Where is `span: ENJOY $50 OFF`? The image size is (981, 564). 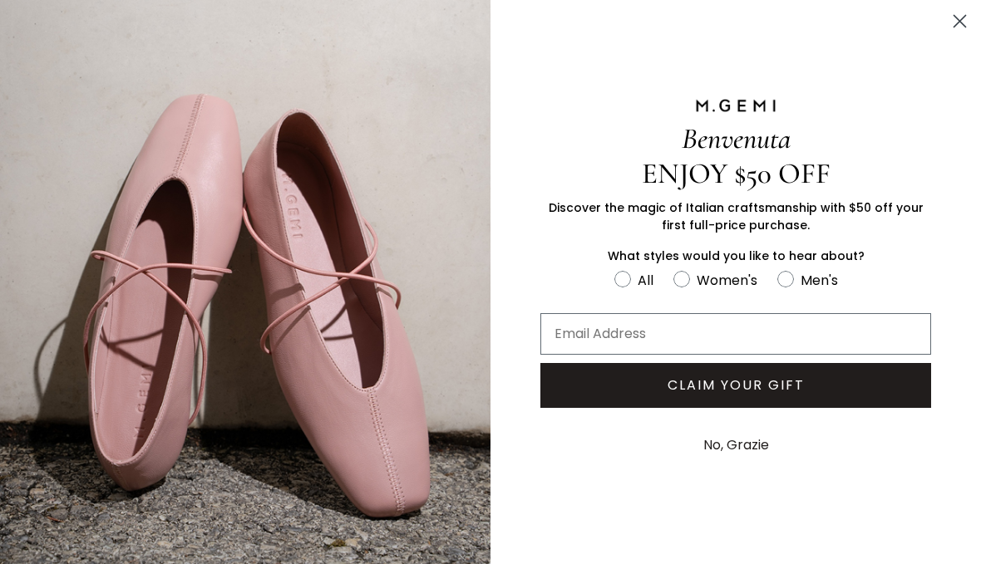 span: ENJOY $50 OFF is located at coordinates (735, 174).